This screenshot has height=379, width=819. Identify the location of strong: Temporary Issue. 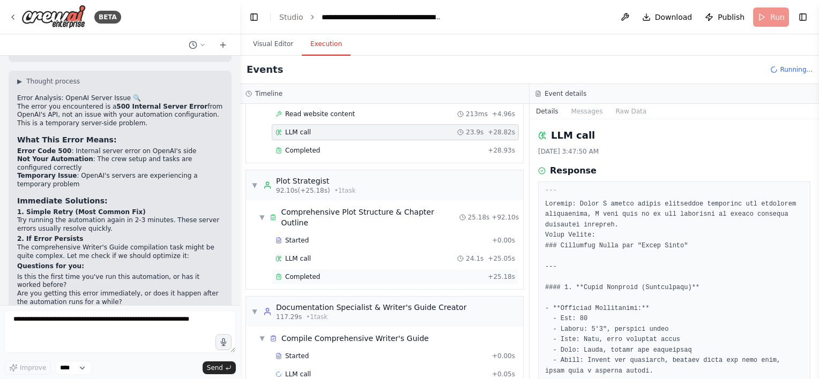
(47, 176).